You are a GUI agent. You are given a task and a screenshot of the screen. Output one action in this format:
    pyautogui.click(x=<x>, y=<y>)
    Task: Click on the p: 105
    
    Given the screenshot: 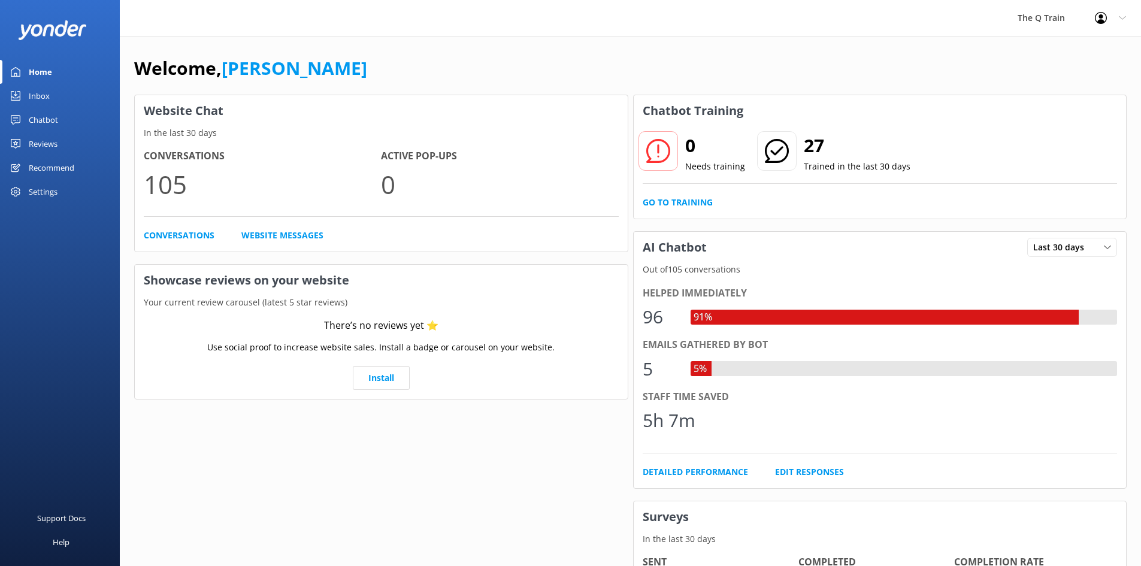 What is the action you would take?
    pyautogui.click(x=262, y=184)
    